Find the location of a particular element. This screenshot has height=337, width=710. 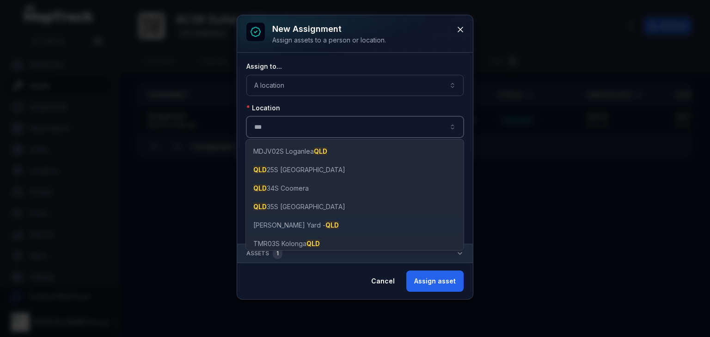

button: Assets1 is located at coordinates (355, 254).